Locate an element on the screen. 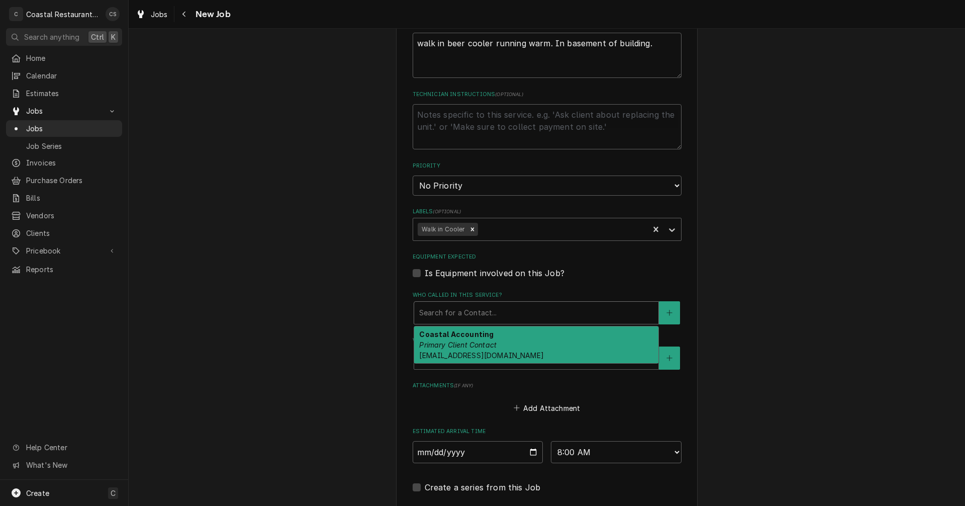 This screenshot has width=965, height=506. a: Go to Jobs is located at coordinates (64, 111).